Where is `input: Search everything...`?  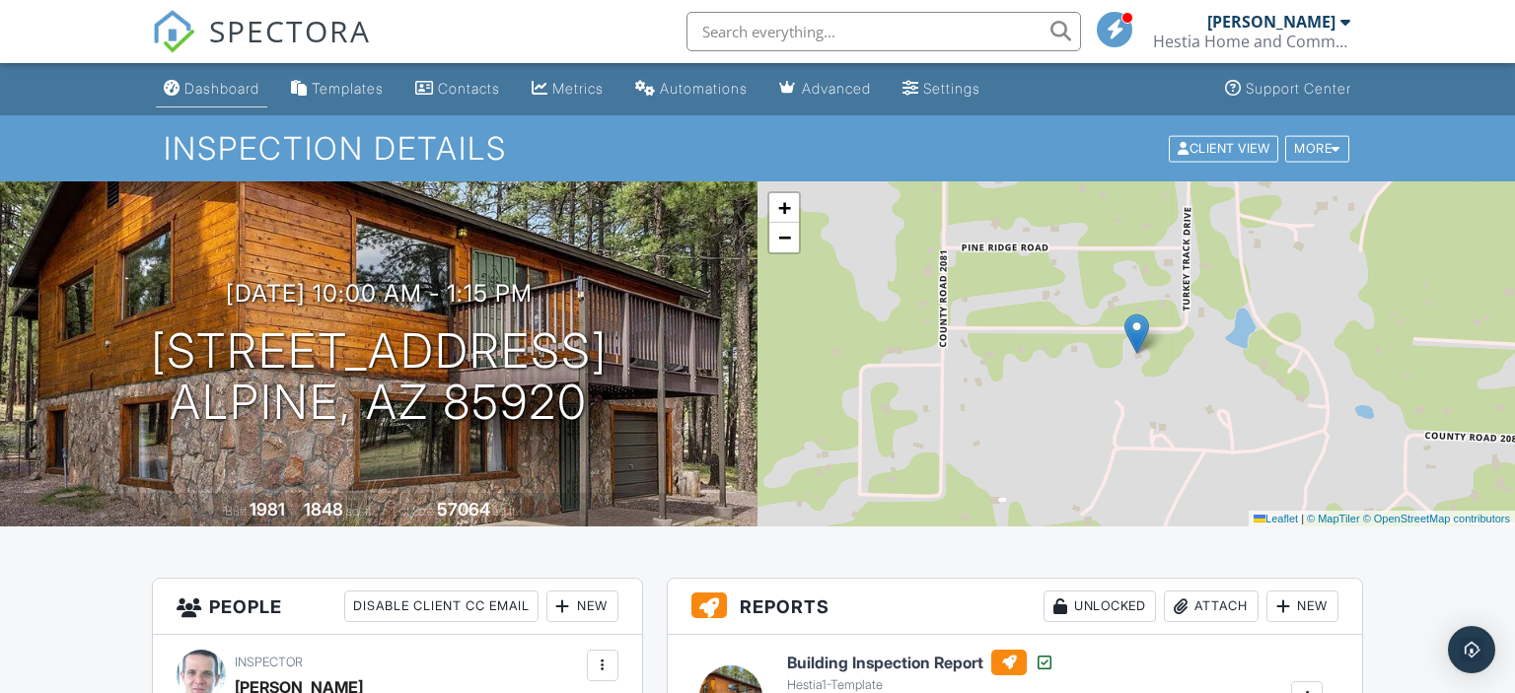 input: Search everything... is located at coordinates (884, 32).